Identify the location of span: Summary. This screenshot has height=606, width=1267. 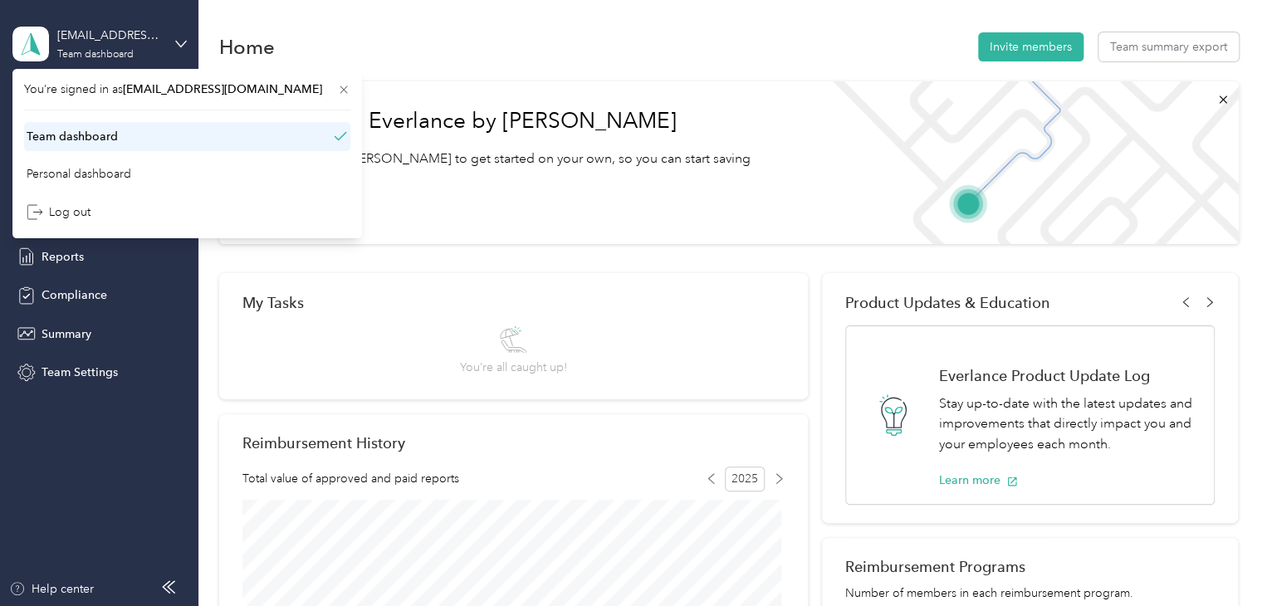
(66, 334).